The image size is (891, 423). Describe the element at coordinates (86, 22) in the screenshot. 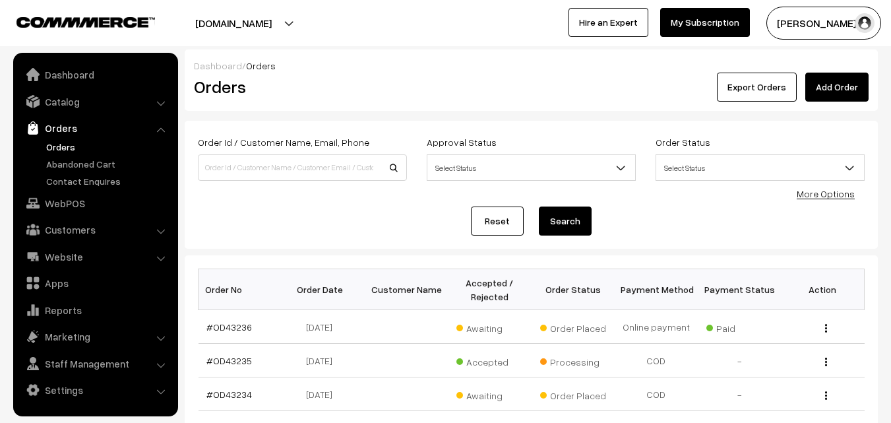

I see `img: COMMMERCE` at that location.